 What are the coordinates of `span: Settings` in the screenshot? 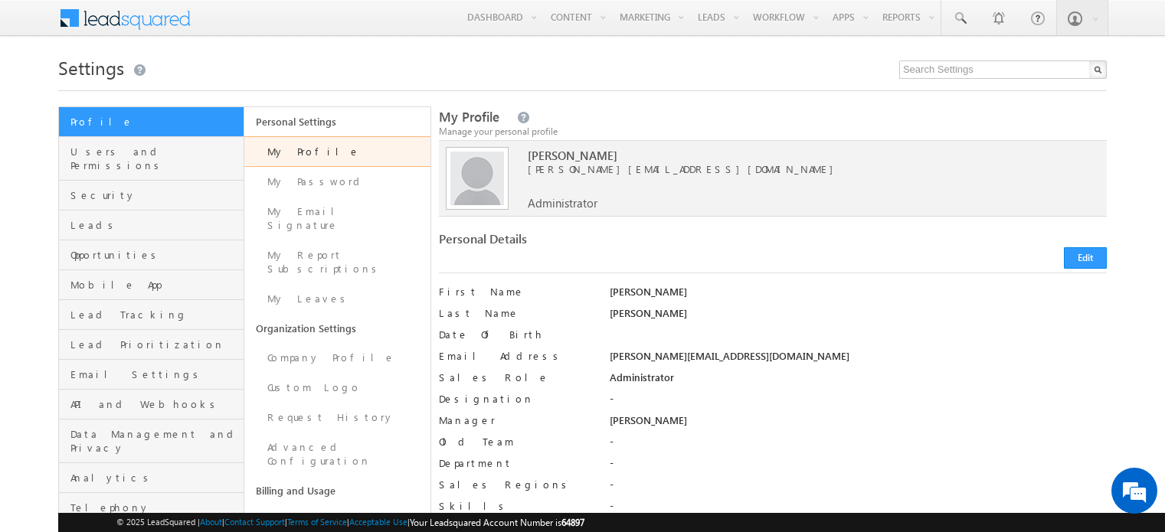 It's located at (91, 67).